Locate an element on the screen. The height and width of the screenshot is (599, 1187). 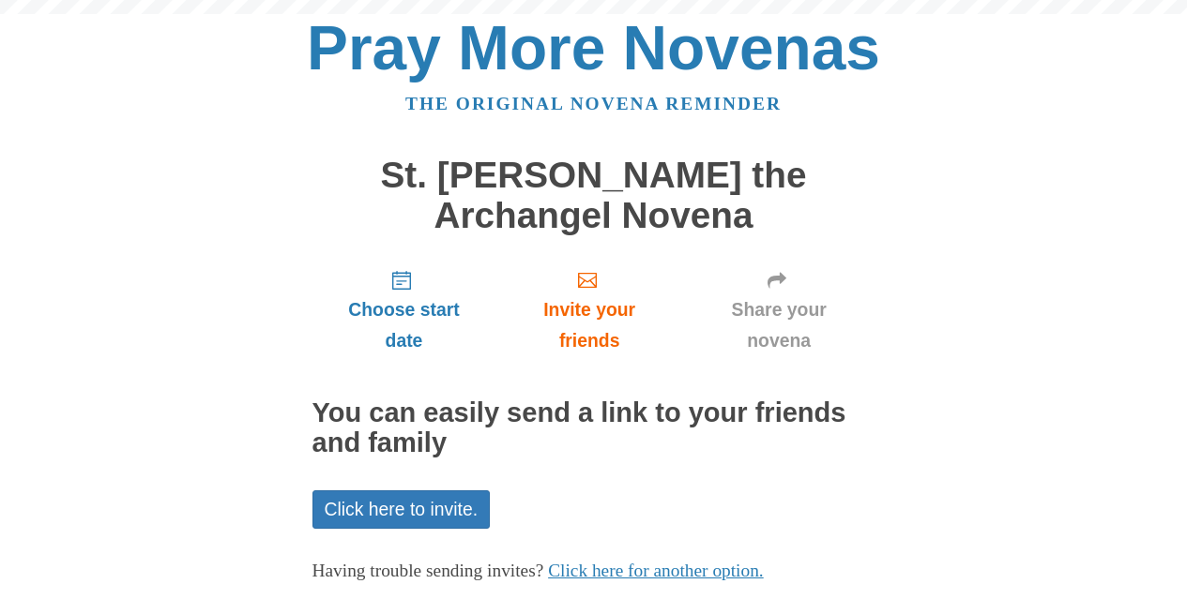
span: Having trouble sending invites? is located at coordinates (428, 570).